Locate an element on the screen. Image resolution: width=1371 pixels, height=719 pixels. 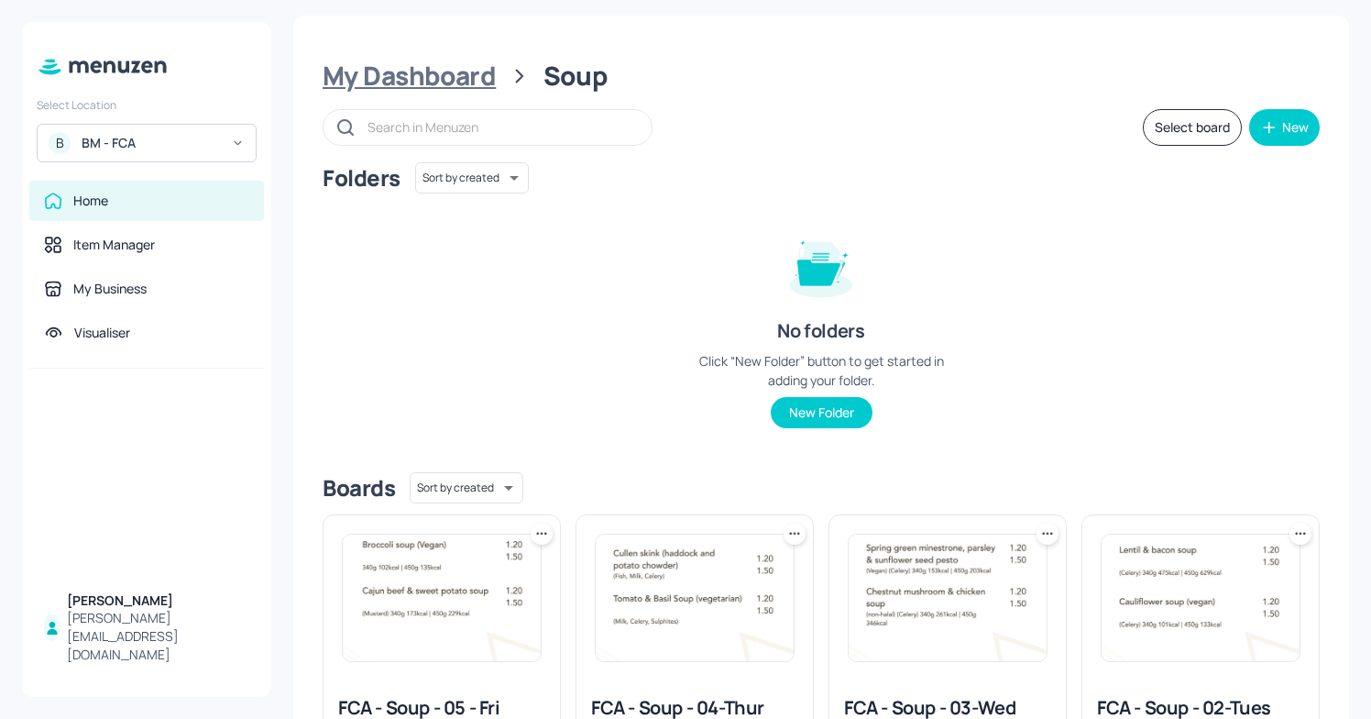
div: My Dashboard is located at coordinates (409, 76).